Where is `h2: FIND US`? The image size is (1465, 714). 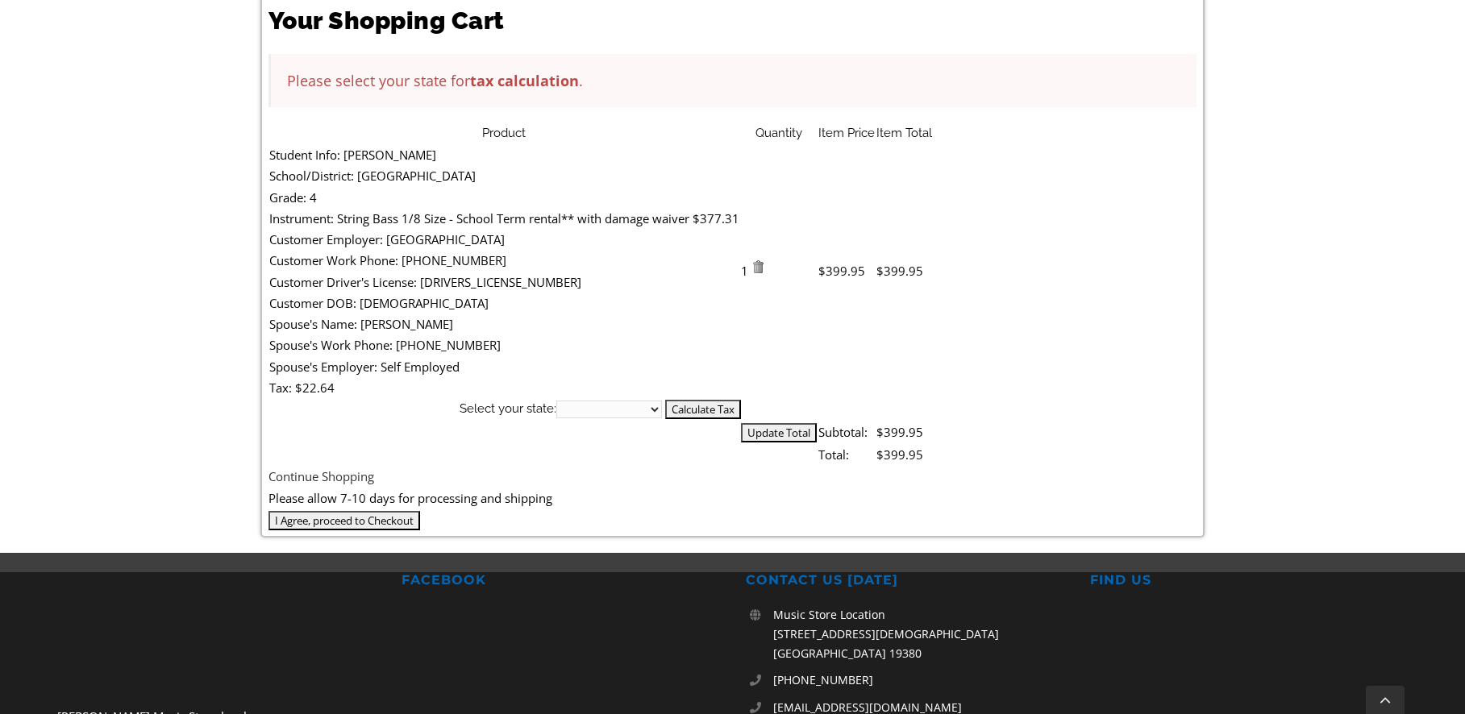
h2: FIND US is located at coordinates (1249, 581).